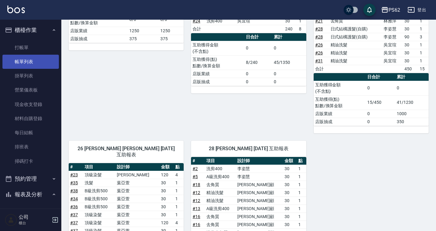  Describe the element at coordinates (34, 217) in the screenshot. I see `h5: 公司` at that location.